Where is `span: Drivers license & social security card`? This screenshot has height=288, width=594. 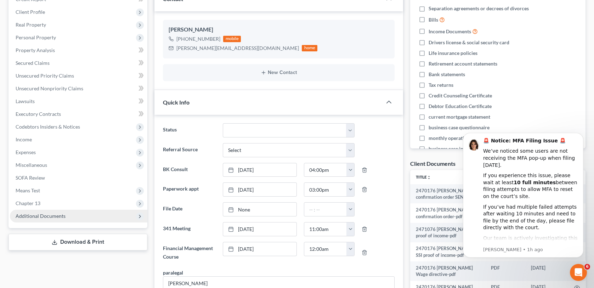
span: Drivers license & social security card is located at coordinates (469, 43).